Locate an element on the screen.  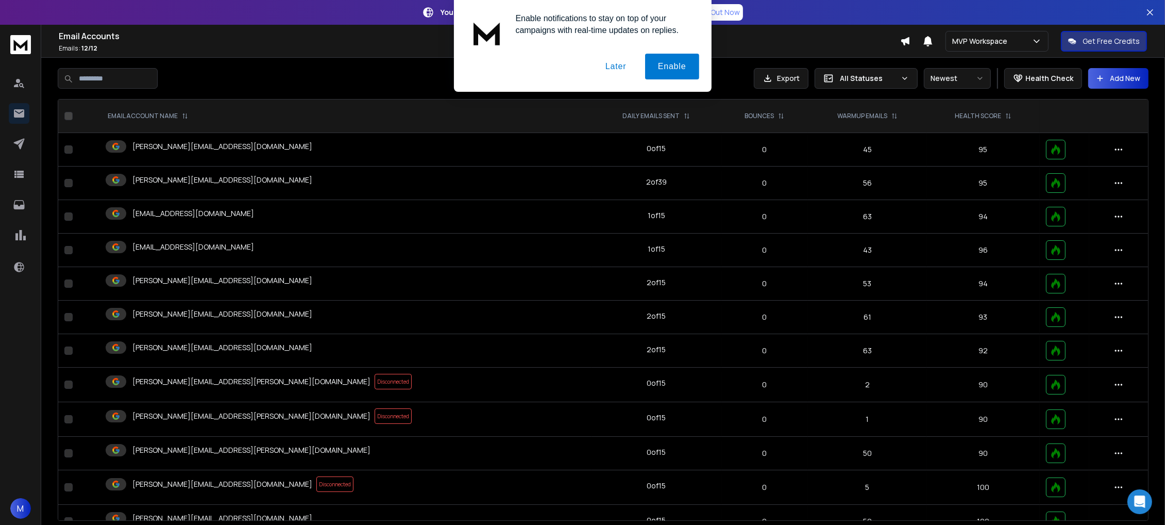
td: 61 is located at coordinates (867, 317).